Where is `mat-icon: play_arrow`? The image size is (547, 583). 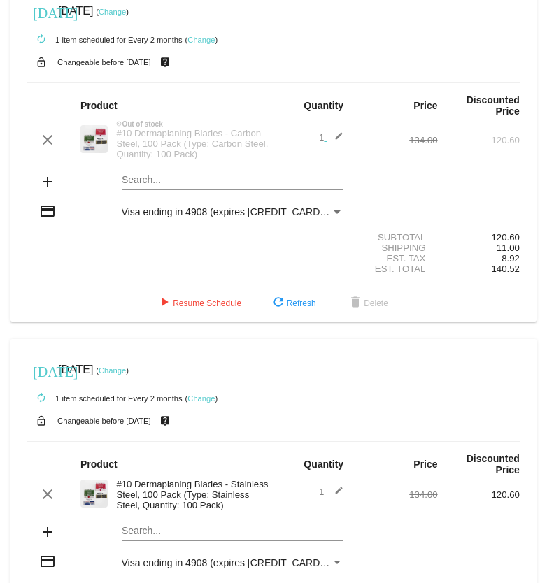 mat-icon: play_arrow is located at coordinates (164, 303).